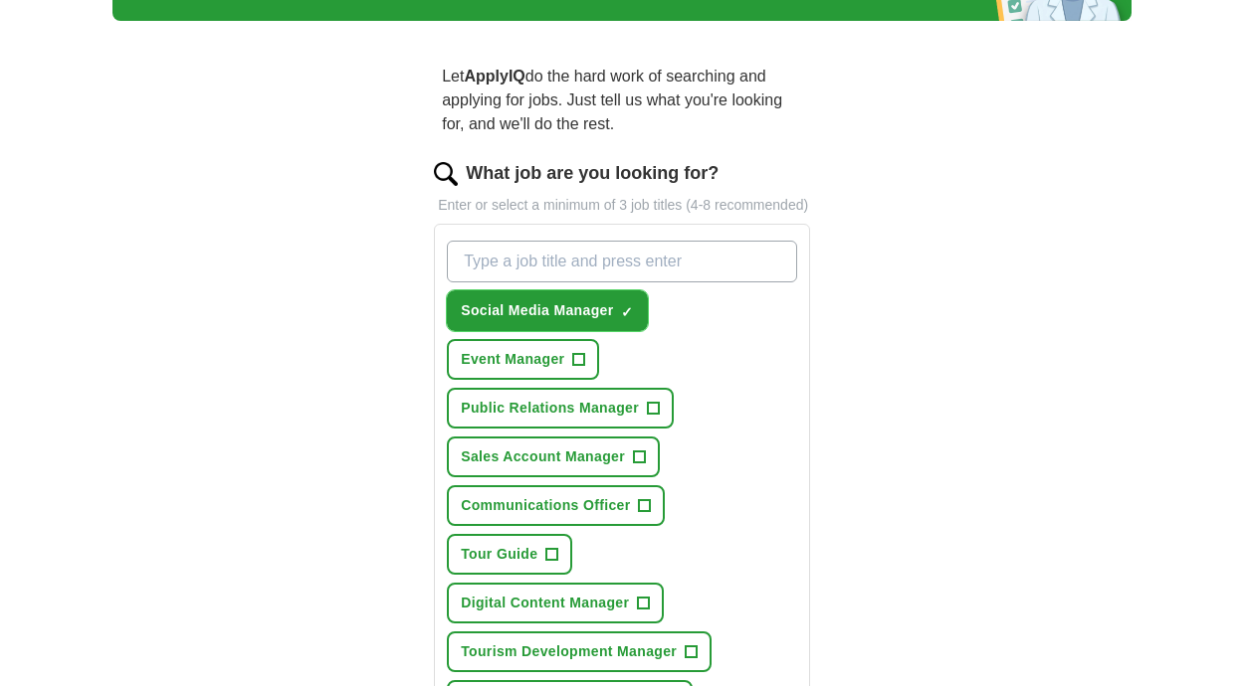 The width and height of the screenshot is (1244, 686). What do you see at coordinates (544, 603) in the screenshot?
I see `span: Digital Content Manager` at bounding box center [544, 603].